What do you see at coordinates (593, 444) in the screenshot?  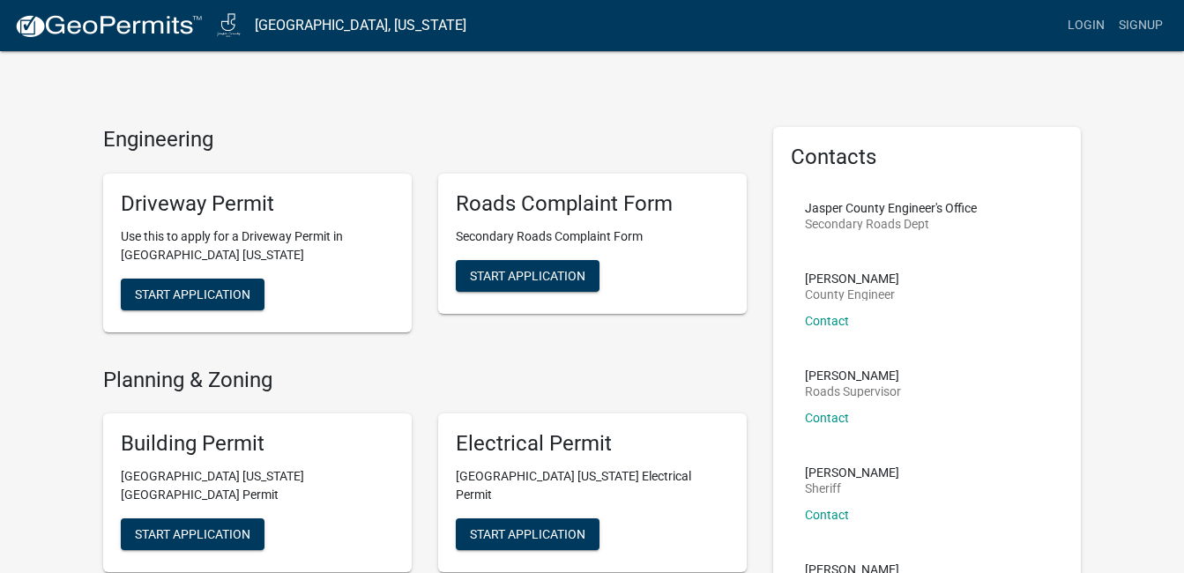 I see `h5: Electrical Permit` at bounding box center [593, 444].